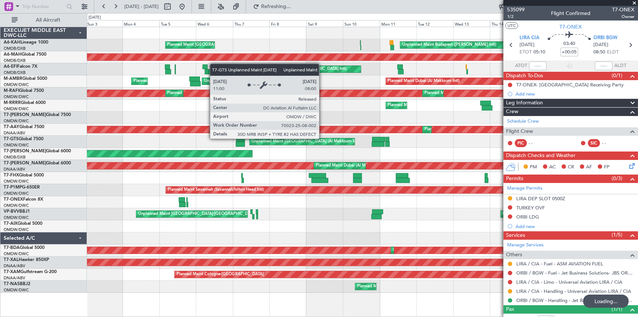 The image size is (638, 317). What do you see at coordinates (574, 291) in the screenshot?
I see `a: LIRA / CIA - Handling - Universal Aviation LIRA / CIA` at bounding box center [574, 291].